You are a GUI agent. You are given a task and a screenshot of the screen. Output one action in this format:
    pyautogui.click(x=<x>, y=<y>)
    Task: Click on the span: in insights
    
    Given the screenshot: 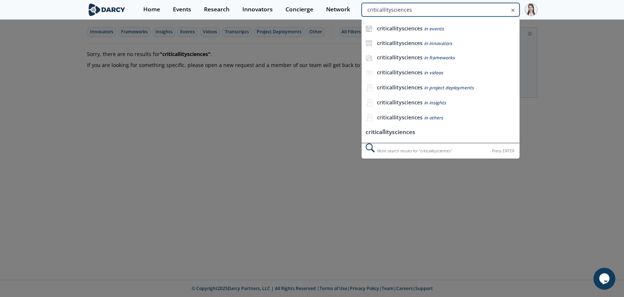 What is the action you would take?
    pyautogui.click(x=435, y=102)
    